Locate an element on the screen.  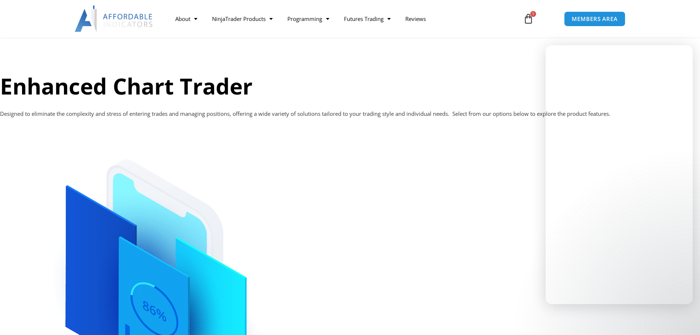
a: Futures Trading is located at coordinates (367, 19).